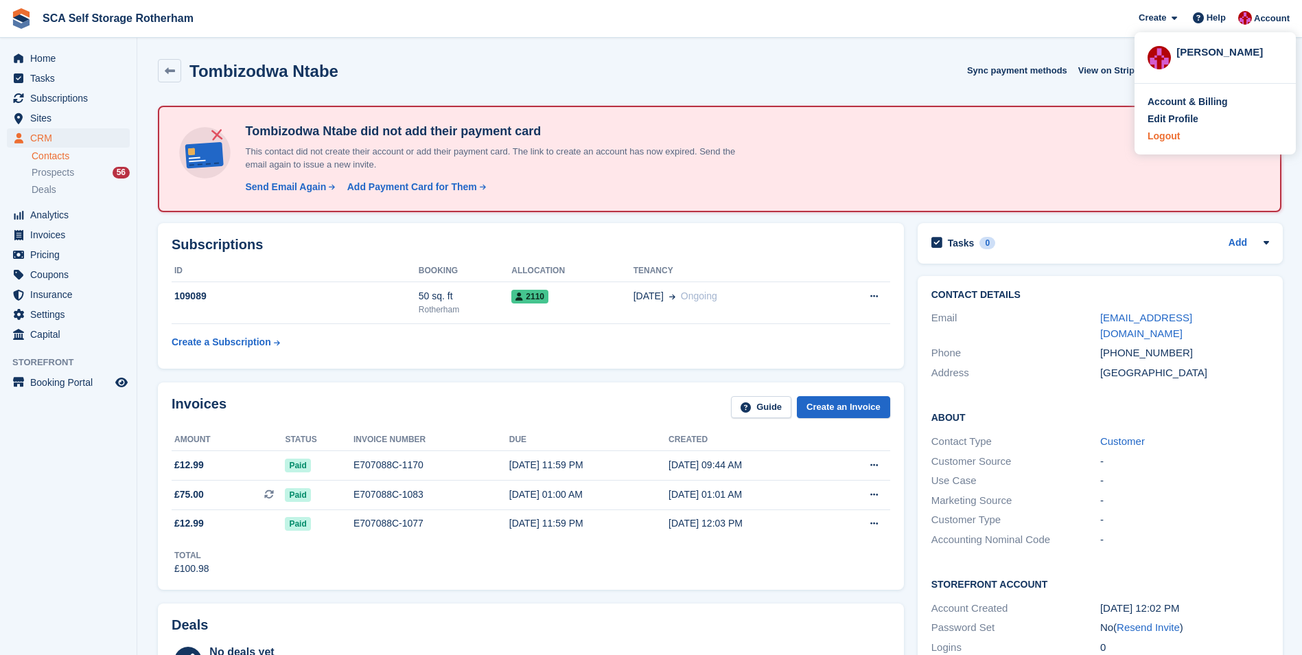  Describe the element at coordinates (80, 156) in the screenshot. I see `a: Contacts` at that location.